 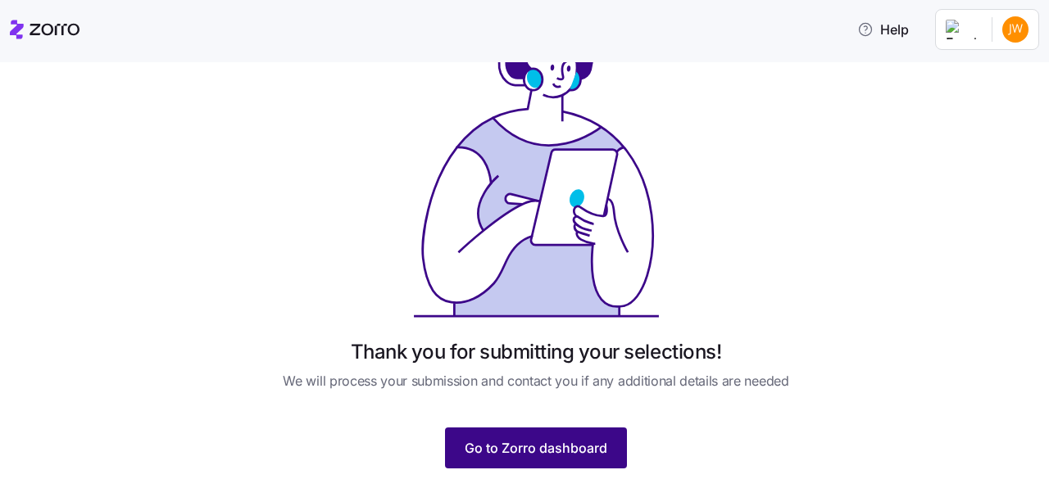 What do you see at coordinates (536, 352) in the screenshot?
I see `h1: Thank you for submitting your selections!` at bounding box center [536, 352].